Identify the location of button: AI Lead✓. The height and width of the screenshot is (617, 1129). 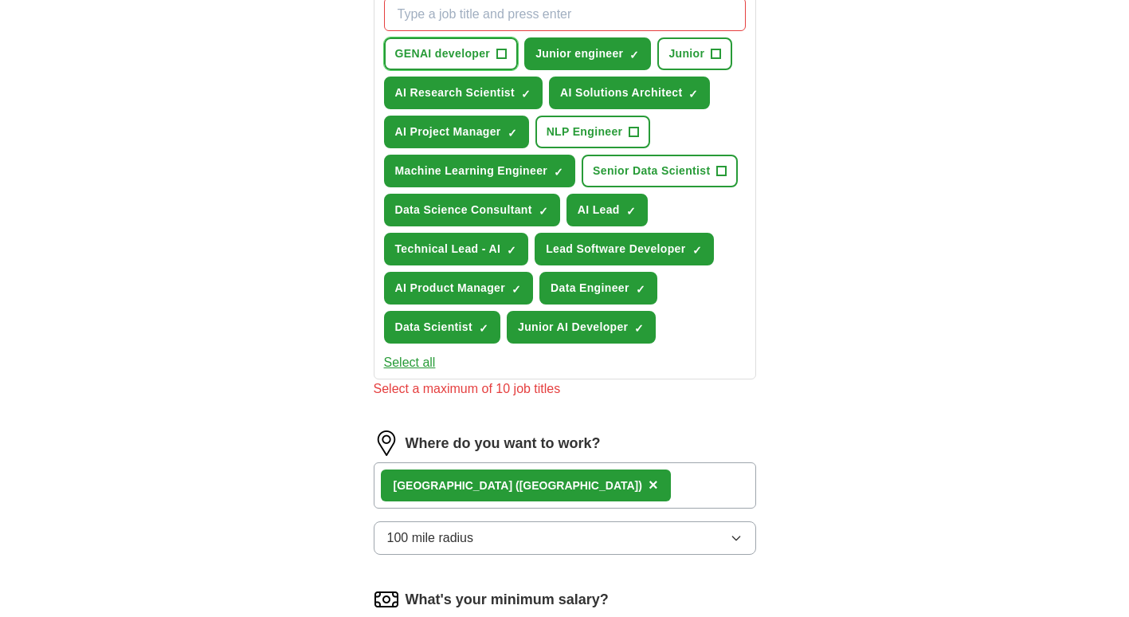
(607, 210).